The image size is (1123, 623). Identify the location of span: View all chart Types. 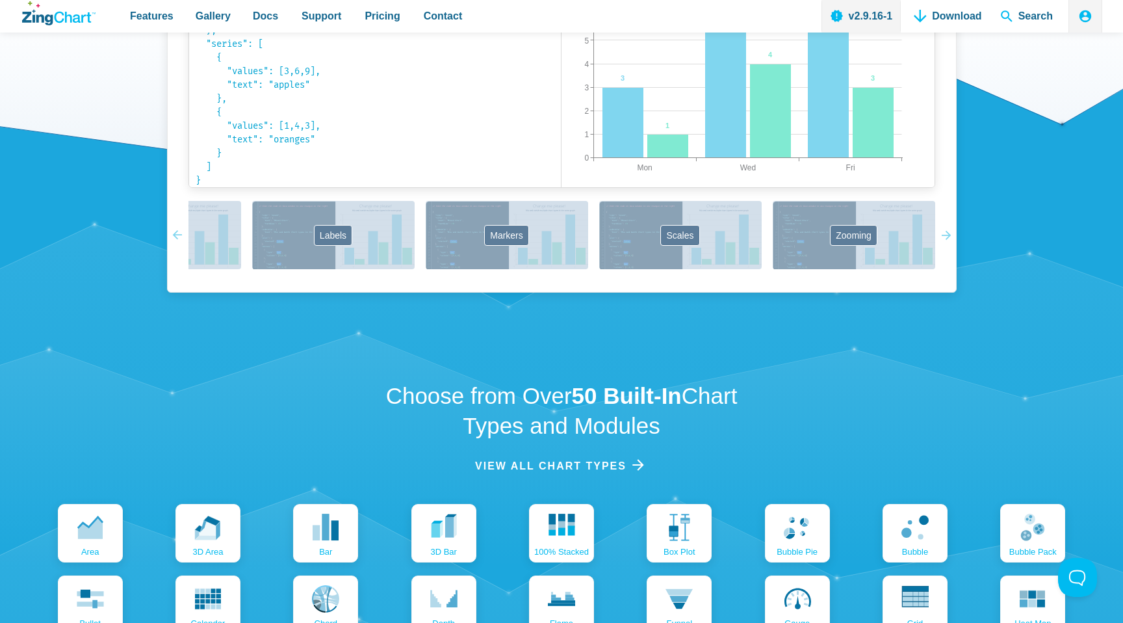
(551, 465).